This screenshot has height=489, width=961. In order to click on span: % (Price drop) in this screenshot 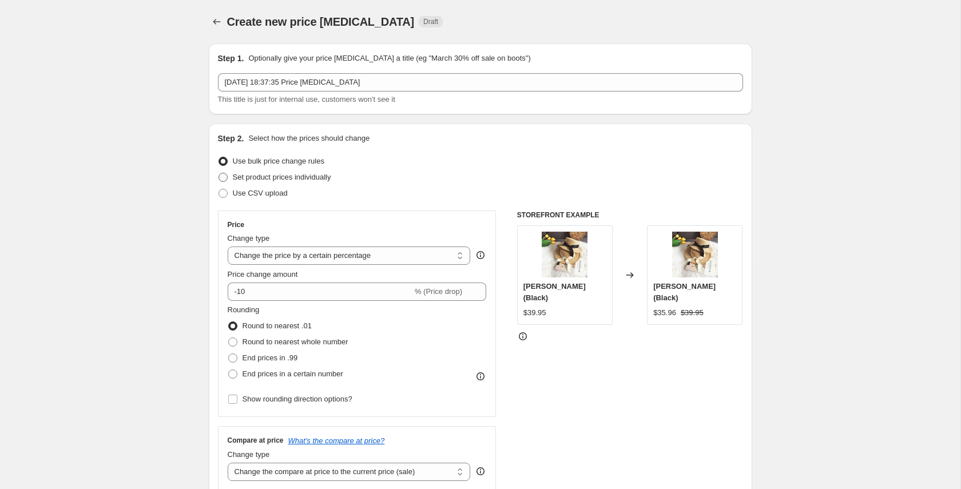, I will do `click(438, 291)`.